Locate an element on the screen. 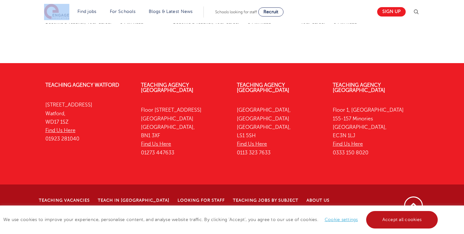 The height and width of the screenshot is (234, 464). a: Teaching Vacancies is located at coordinates (64, 201).